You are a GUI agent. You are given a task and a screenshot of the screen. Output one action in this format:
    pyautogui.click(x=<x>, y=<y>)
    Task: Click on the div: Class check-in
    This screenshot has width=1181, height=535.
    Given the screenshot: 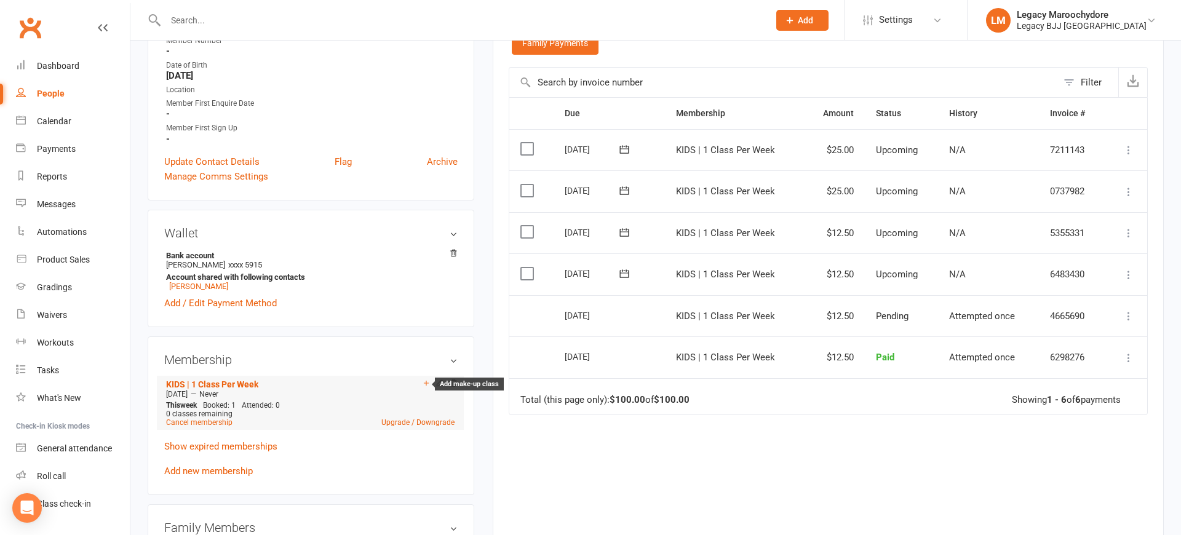 What is the action you would take?
    pyautogui.click(x=64, y=504)
    